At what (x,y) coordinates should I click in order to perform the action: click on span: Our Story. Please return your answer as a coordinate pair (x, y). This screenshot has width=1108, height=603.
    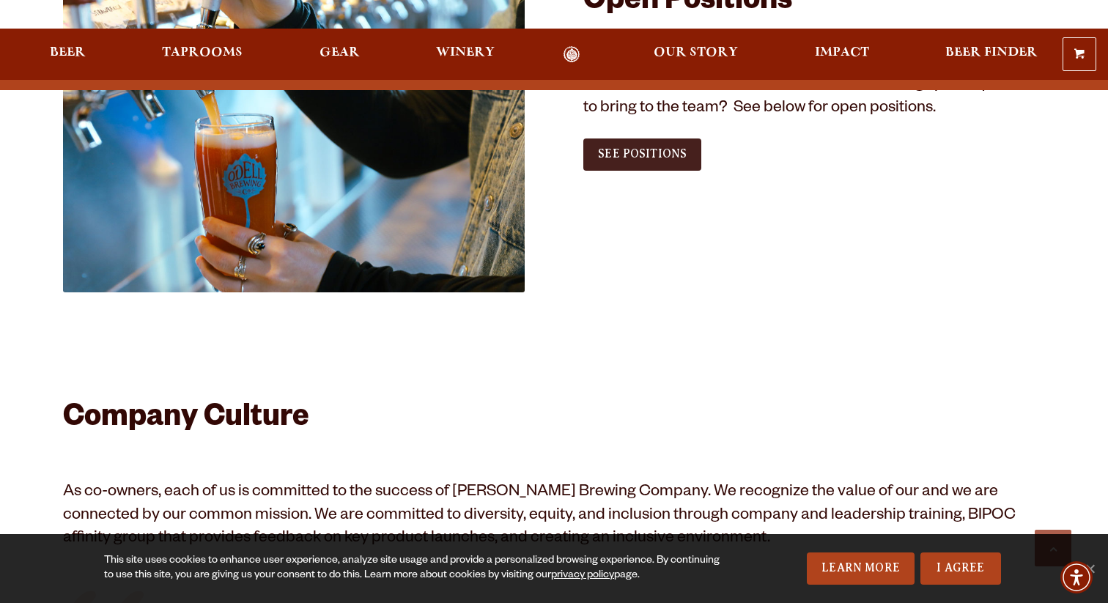
    Looking at the image, I should click on (696, 53).